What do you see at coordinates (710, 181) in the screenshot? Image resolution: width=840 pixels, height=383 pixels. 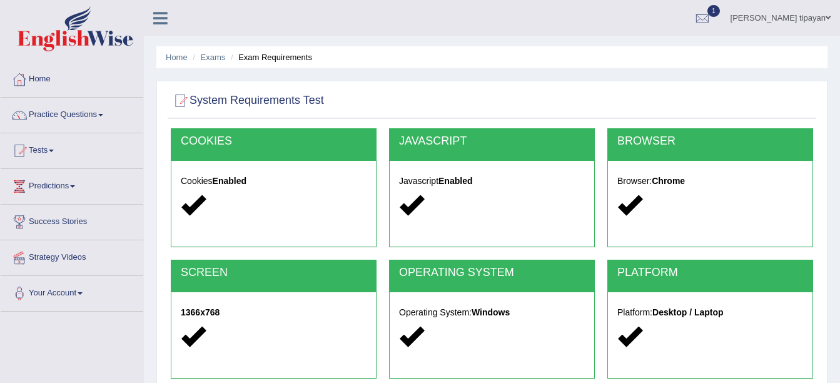 I see `h5: Browser:` at bounding box center [710, 181].